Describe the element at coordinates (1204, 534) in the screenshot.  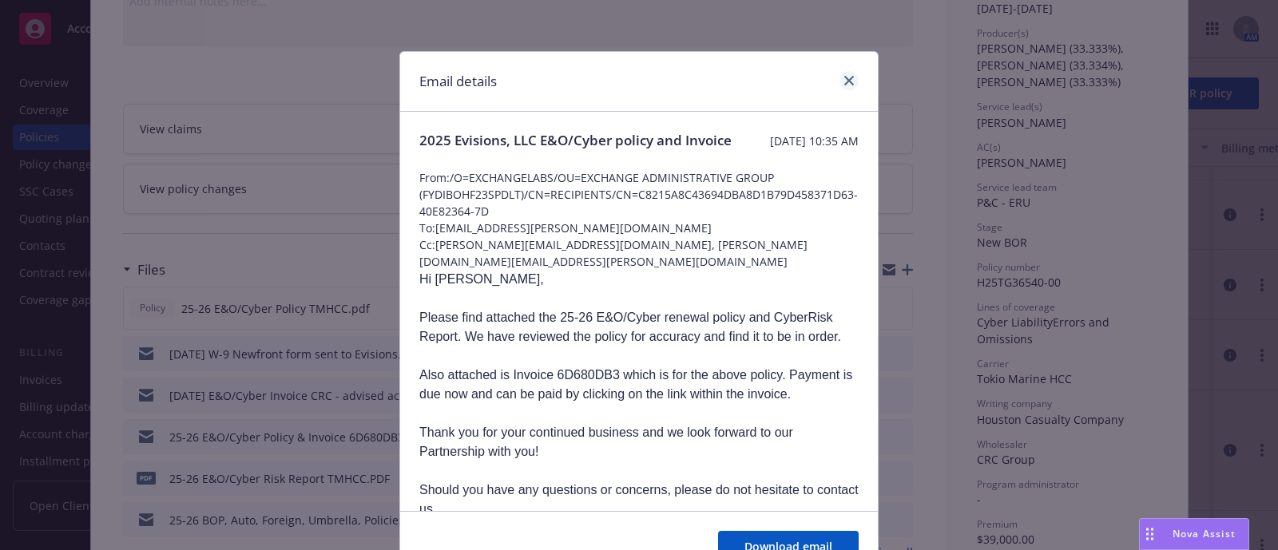
I see `span: Nova Assist` at that location.